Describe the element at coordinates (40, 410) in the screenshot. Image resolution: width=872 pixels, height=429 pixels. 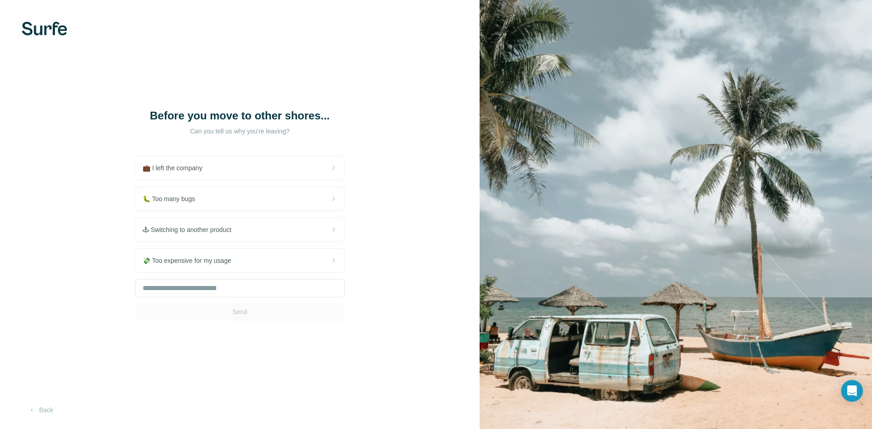
I see `button: Back` at that location.